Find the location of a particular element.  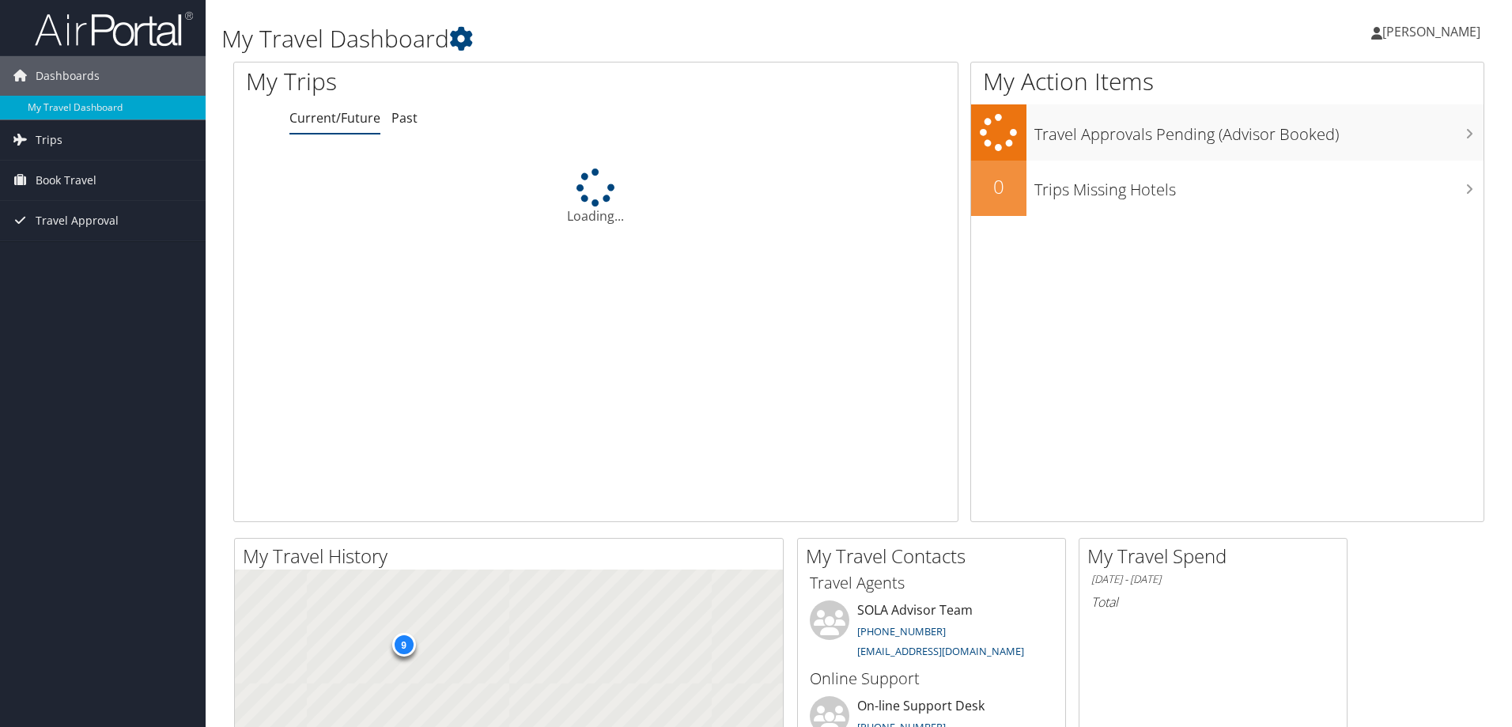

h3: Online Support is located at coordinates (932, 679).